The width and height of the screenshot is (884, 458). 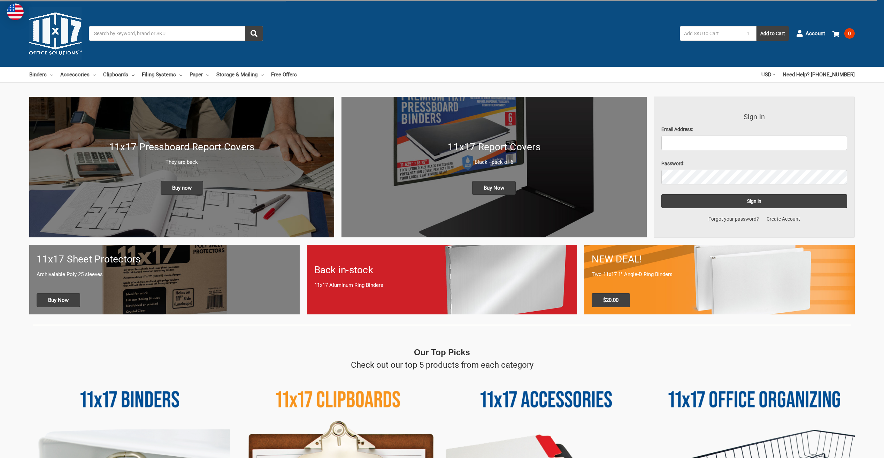 I want to click on a: Filing Systems, so click(x=162, y=75).